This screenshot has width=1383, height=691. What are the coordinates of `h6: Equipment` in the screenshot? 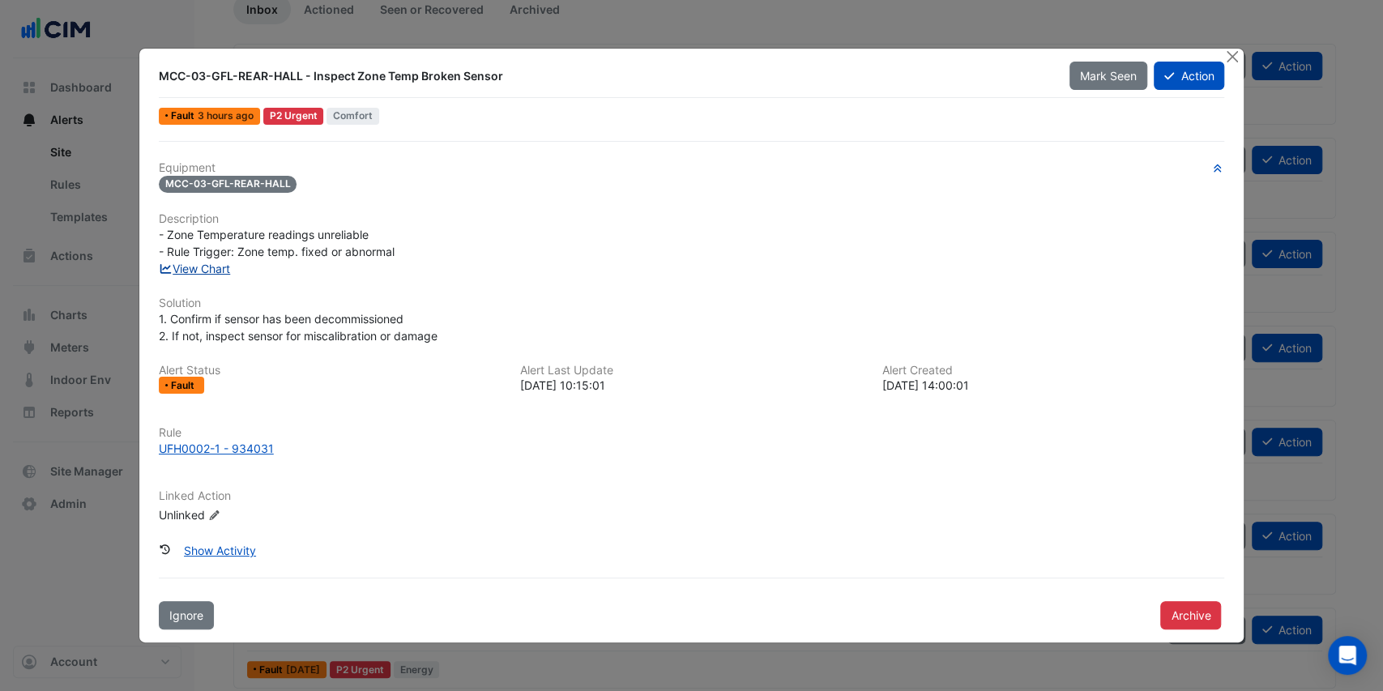 It's located at (692, 168).